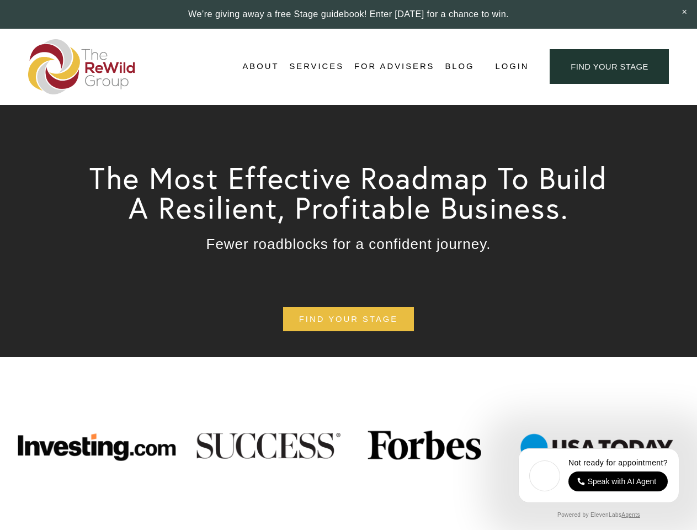 The height and width of the screenshot is (530, 697). I want to click on a: Login, so click(511, 66).